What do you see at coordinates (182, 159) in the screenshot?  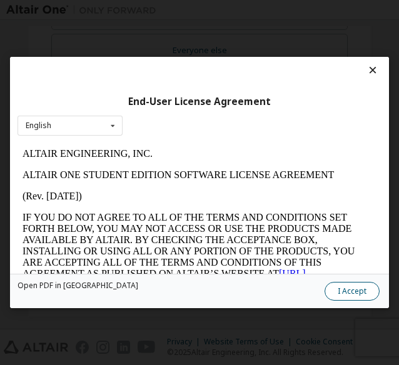 I see `p: IF YOU DO NOT AGREE TO ALL OF THE TERMS AND CONDITIONS SET FORTH BELOW, YOU MAY NOT ACCESS OR USE...` at bounding box center [182, 159].